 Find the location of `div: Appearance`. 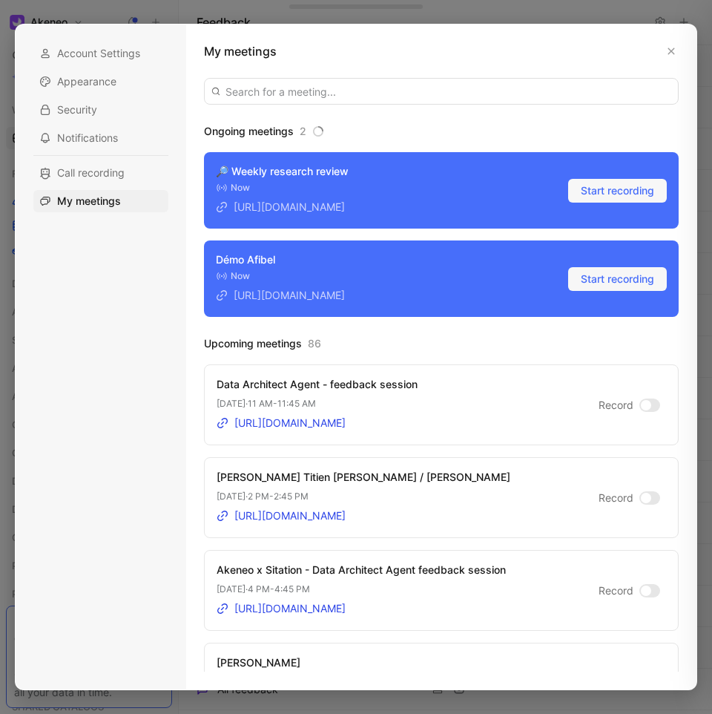

div: Appearance is located at coordinates (101, 82).